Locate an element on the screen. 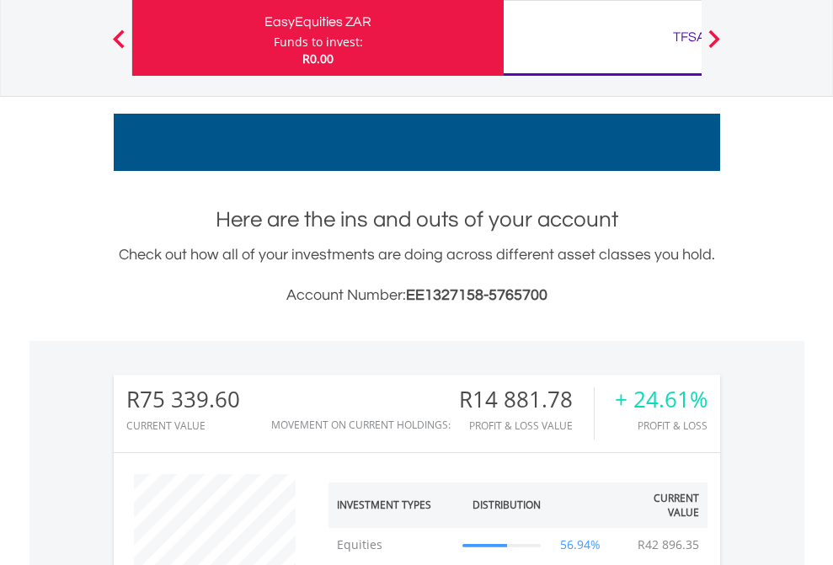 The height and width of the screenshot is (565, 833). span: EE1327158-5765700 is located at coordinates (477, 295).